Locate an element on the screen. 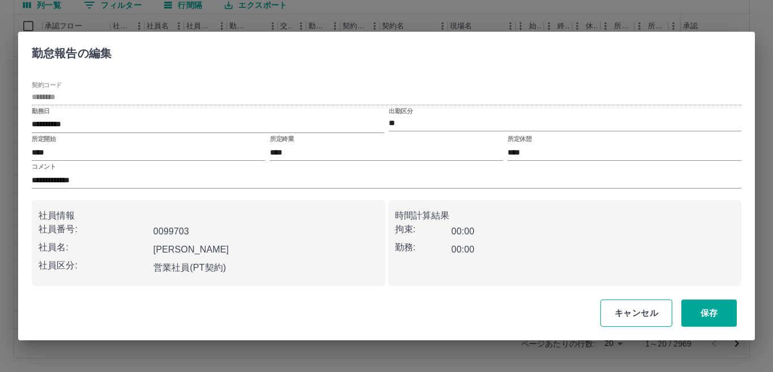 The image size is (773, 372). p: 時間計算結果 is located at coordinates (565, 216).